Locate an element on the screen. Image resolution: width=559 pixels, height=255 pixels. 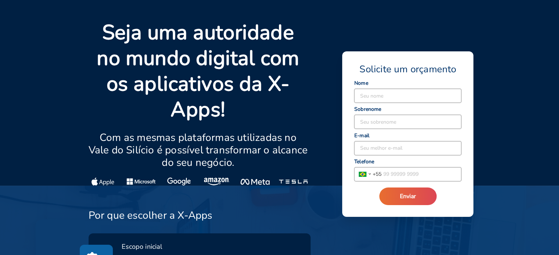
input: Seu sobrenome is located at coordinates (407, 122).